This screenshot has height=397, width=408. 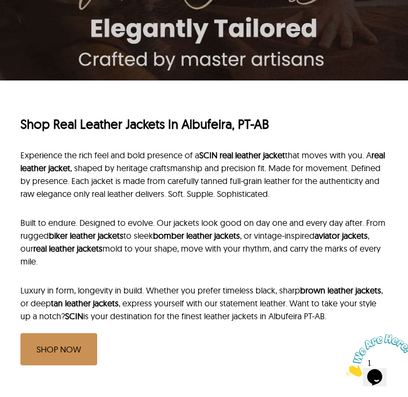 What do you see at coordinates (341, 236) in the screenshot?
I see `a: aviator jackets` at bounding box center [341, 236].